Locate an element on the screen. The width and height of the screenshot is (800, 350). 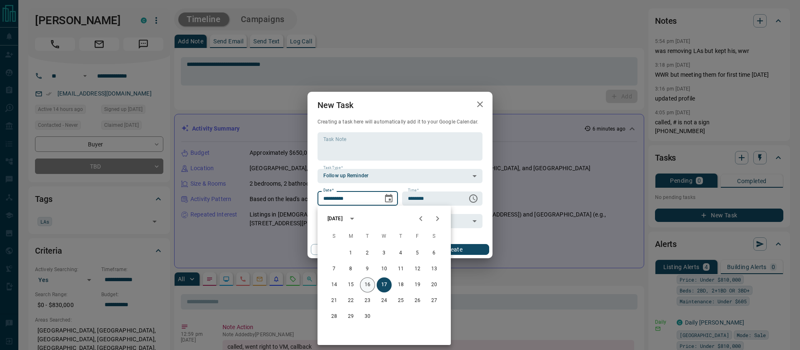
span: Saturday is located at coordinates (434, 236).